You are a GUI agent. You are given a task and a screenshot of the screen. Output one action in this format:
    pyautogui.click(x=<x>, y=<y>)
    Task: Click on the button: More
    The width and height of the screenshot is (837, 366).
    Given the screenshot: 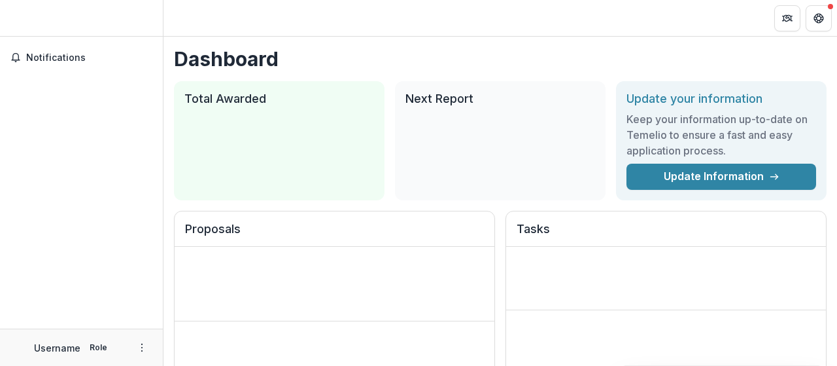 What is the action you would take?
    pyautogui.click(x=142, y=347)
    